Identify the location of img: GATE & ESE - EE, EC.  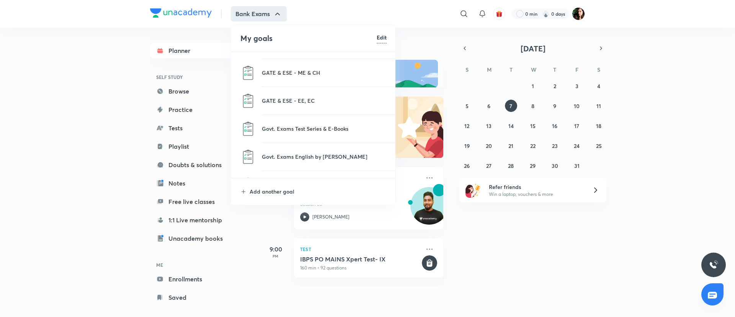
(248, 101).